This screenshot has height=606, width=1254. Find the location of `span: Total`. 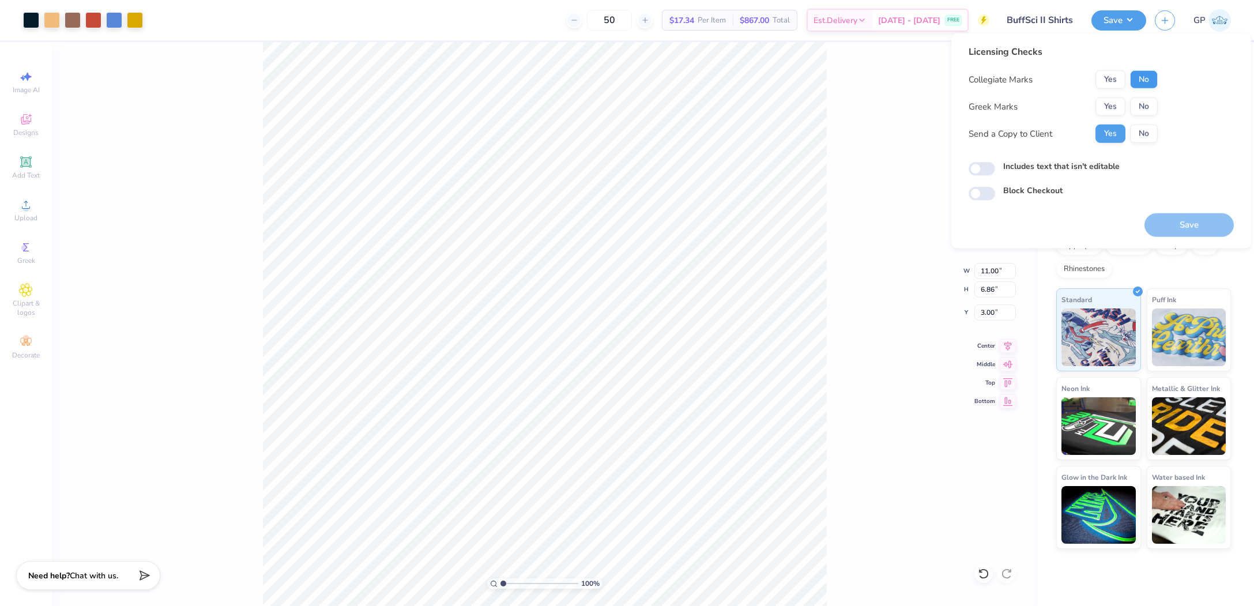

span: Total is located at coordinates (781, 20).